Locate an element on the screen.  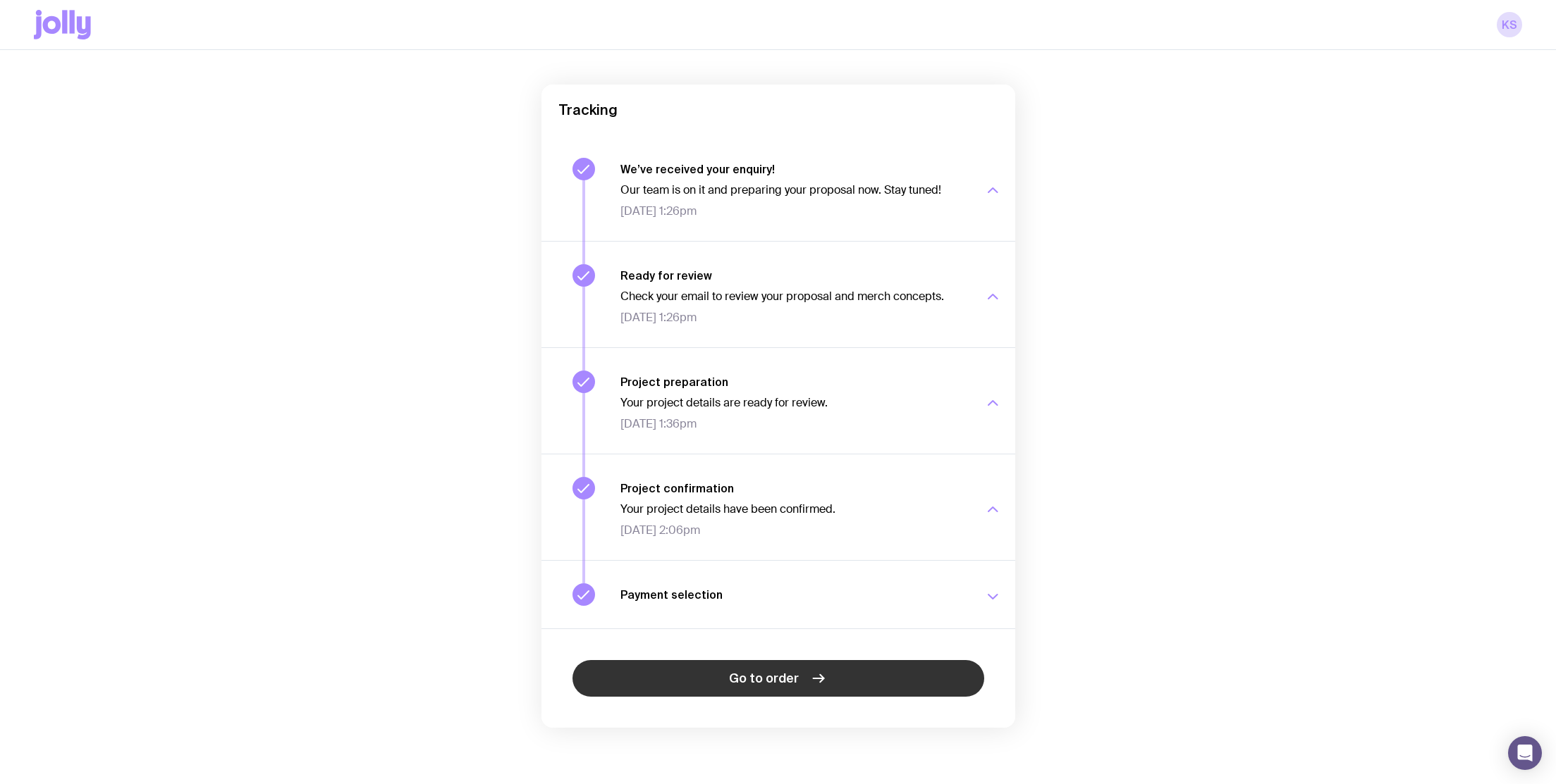
a: Go to order is located at coordinates (778, 678).